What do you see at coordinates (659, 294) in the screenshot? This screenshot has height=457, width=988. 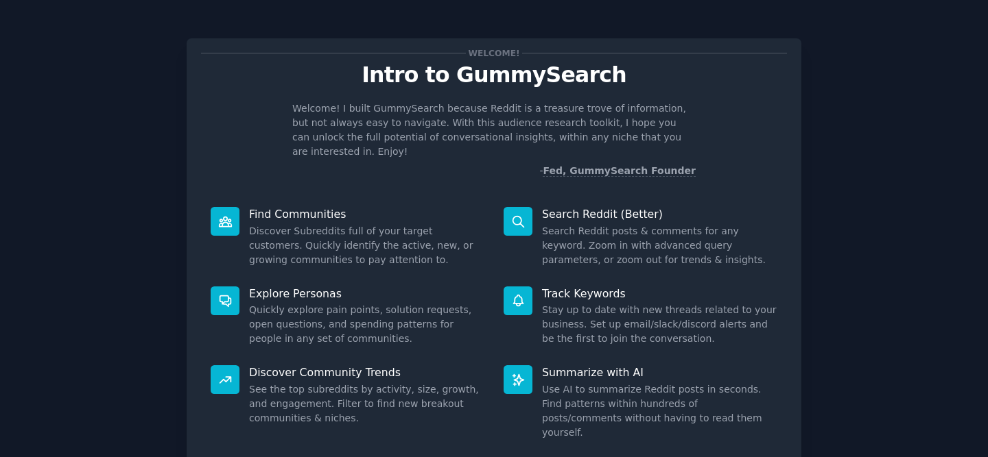 I see `p: Track Keywords` at bounding box center [659, 294].